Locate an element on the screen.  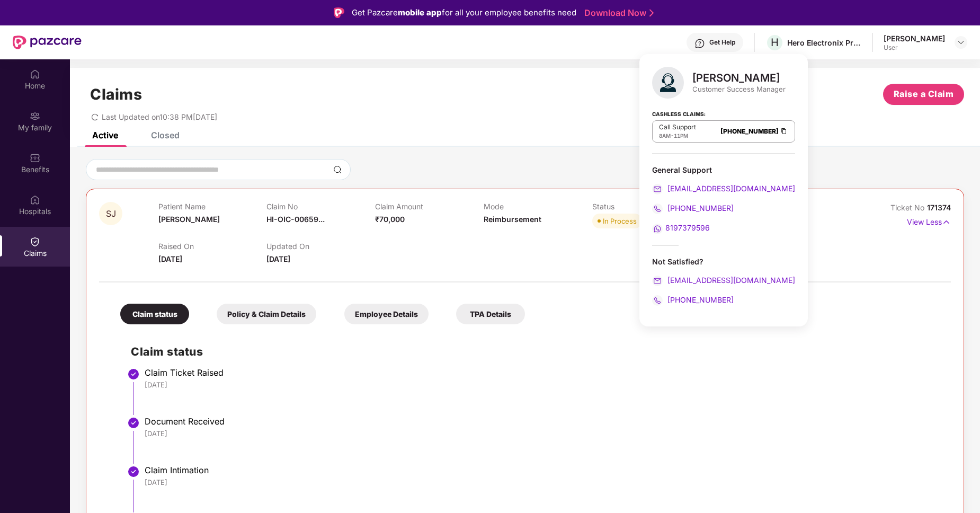
span: SJ is located at coordinates (111, 213).